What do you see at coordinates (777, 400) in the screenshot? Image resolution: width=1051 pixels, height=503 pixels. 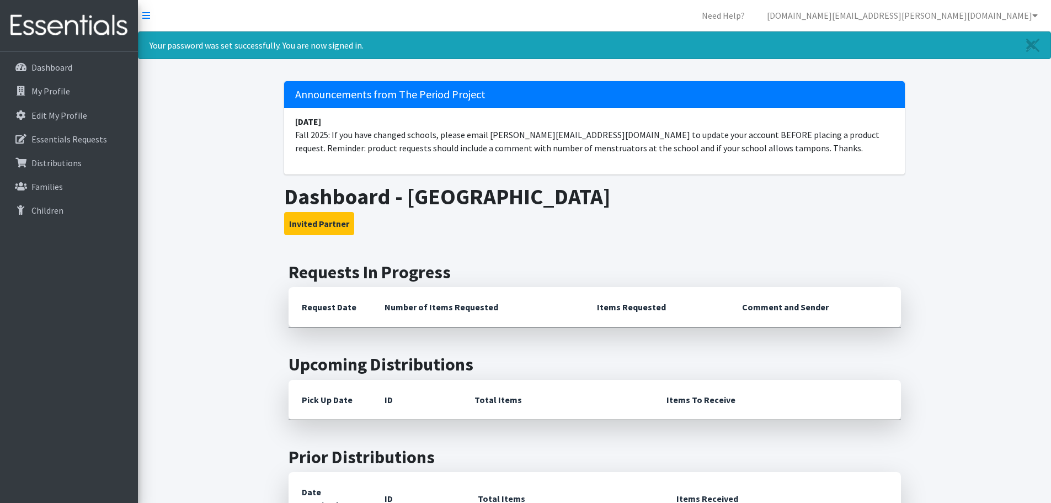 I see `th: Items To Receive` at bounding box center [777, 400].